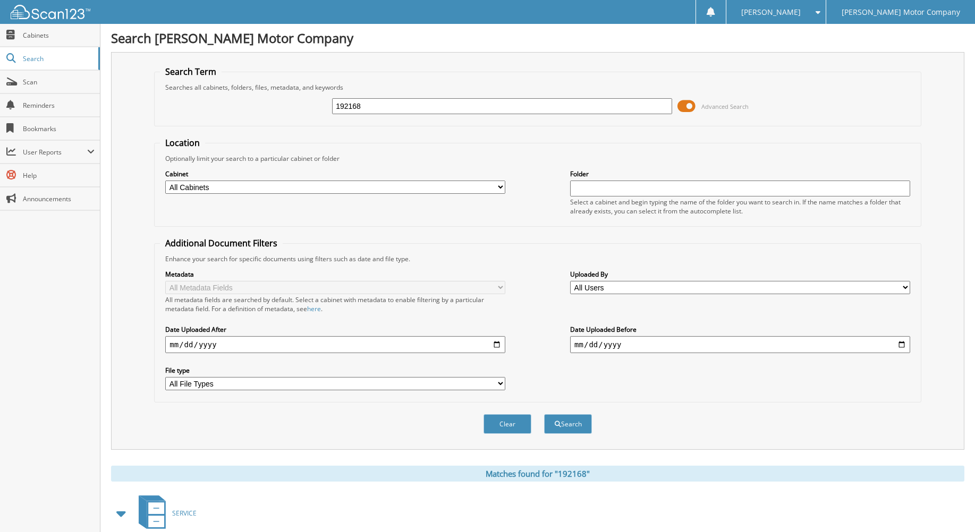 Image resolution: width=975 pixels, height=532 pixels. What do you see at coordinates (182, 143) in the screenshot?
I see `legend: Location` at bounding box center [182, 143].